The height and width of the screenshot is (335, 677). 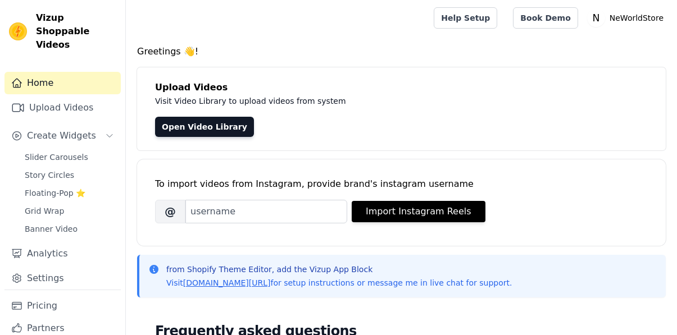 I want to click on a: Home, so click(x=62, y=83).